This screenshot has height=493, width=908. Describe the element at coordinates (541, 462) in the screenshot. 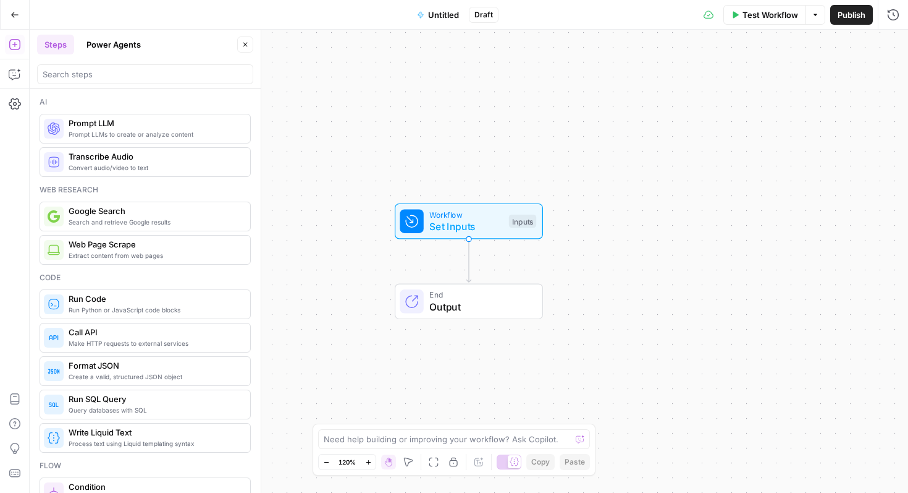

I see `span: Copy` at that location.